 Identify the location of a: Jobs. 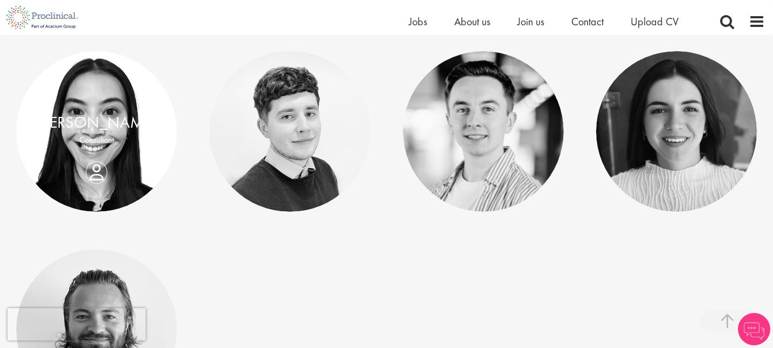
(418, 22).